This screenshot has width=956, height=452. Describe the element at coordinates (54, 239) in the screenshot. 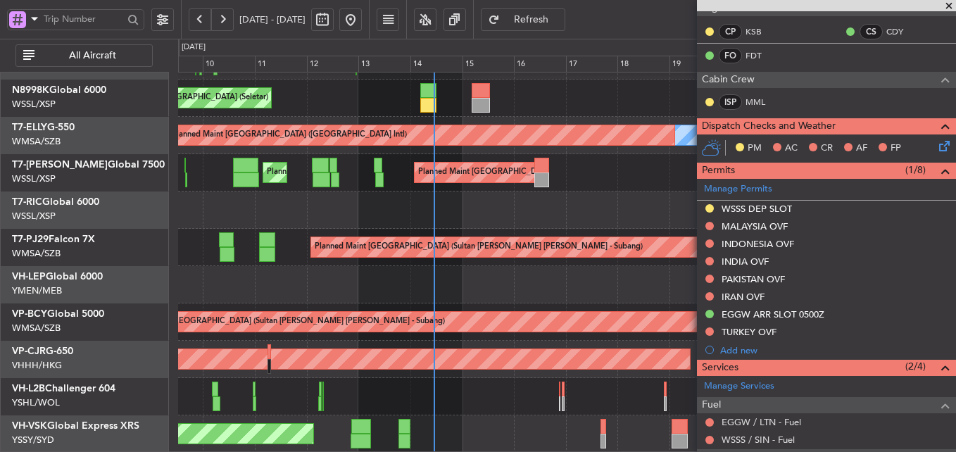

I see `a: T7-PJ29Falcon 7X` at that location.